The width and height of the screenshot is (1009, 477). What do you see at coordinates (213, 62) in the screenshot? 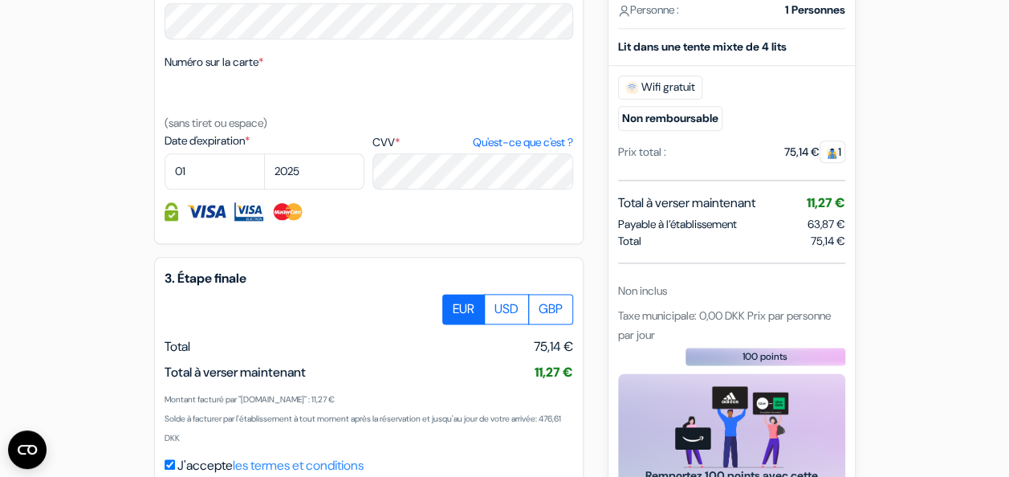
I see `label: Numéro sur la carte` at bounding box center [213, 62].